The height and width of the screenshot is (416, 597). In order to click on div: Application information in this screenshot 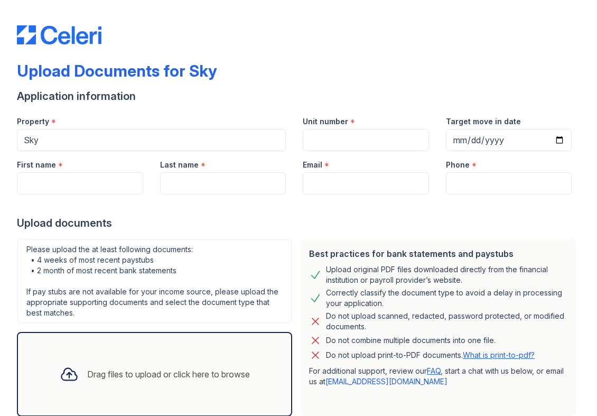, I will do `click(299, 96)`.